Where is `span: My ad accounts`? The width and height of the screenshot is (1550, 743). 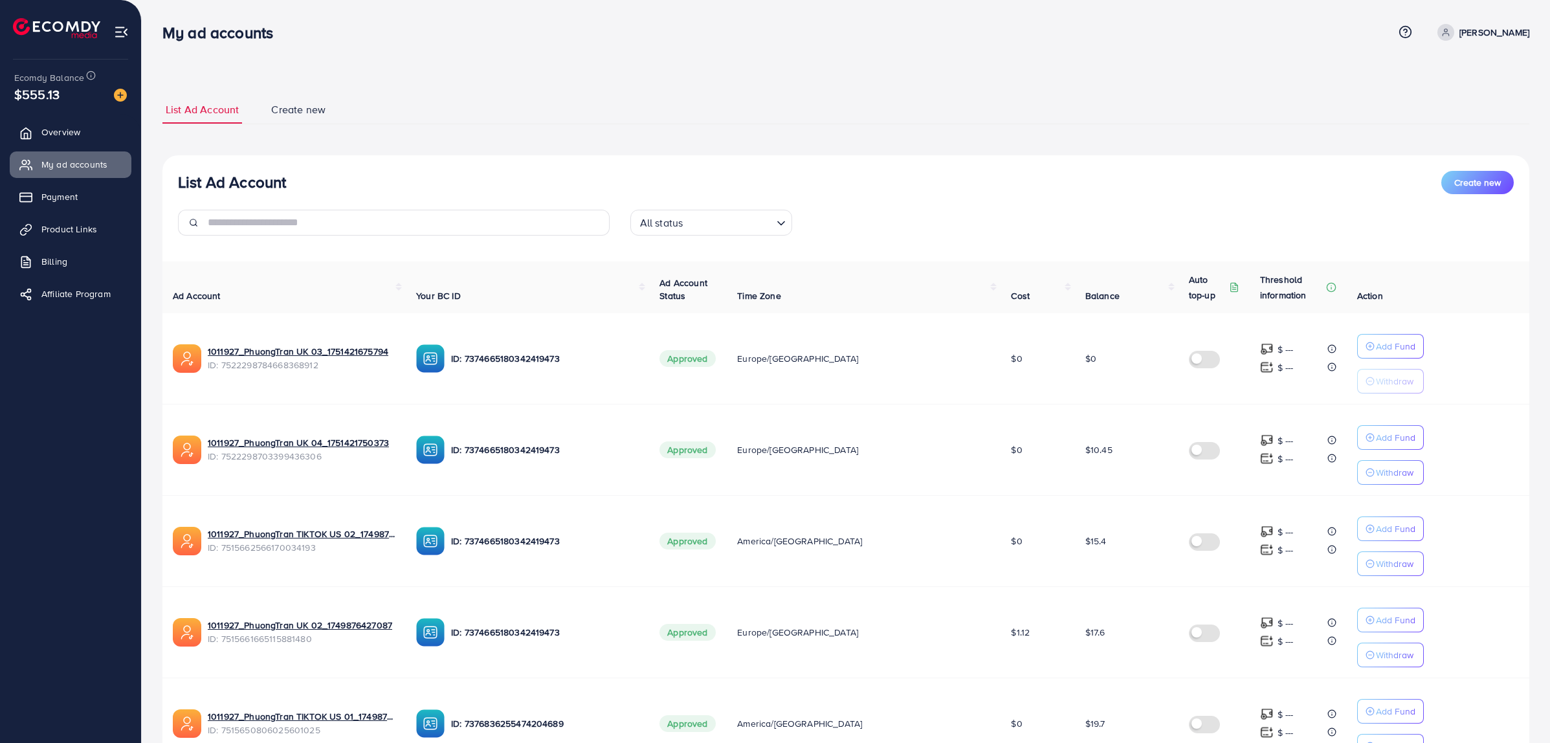
span: My ad accounts is located at coordinates (74, 164).